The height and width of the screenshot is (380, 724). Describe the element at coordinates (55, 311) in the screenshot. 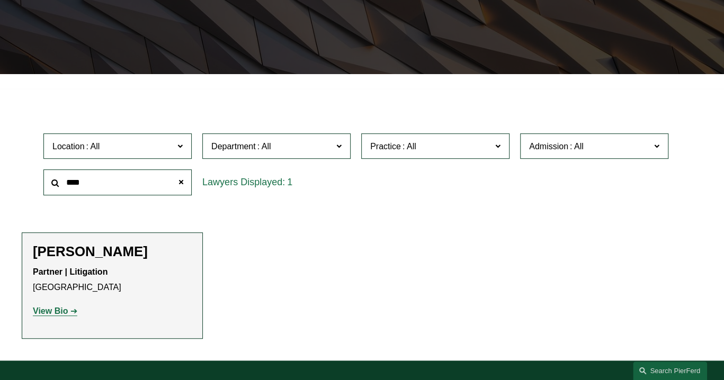

I see `a: View Bio` at that location.